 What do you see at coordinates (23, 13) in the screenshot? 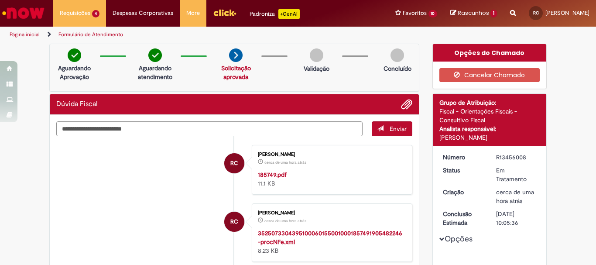
I see `img: ServiceNow` at bounding box center [23, 13].